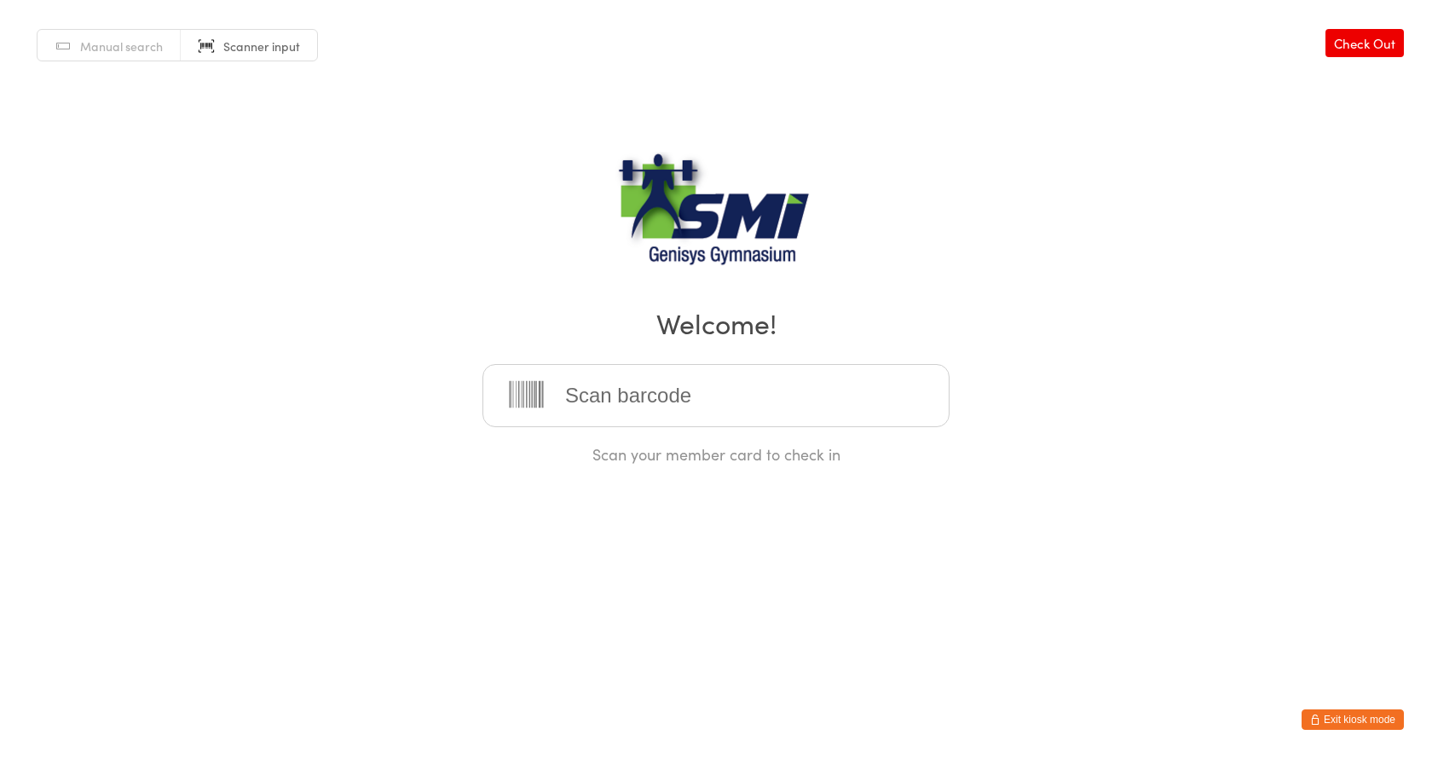 This screenshot has height=758, width=1432. Describe the element at coordinates (716, 395) in the screenshot. I see `input: Scan barcode` at that location.